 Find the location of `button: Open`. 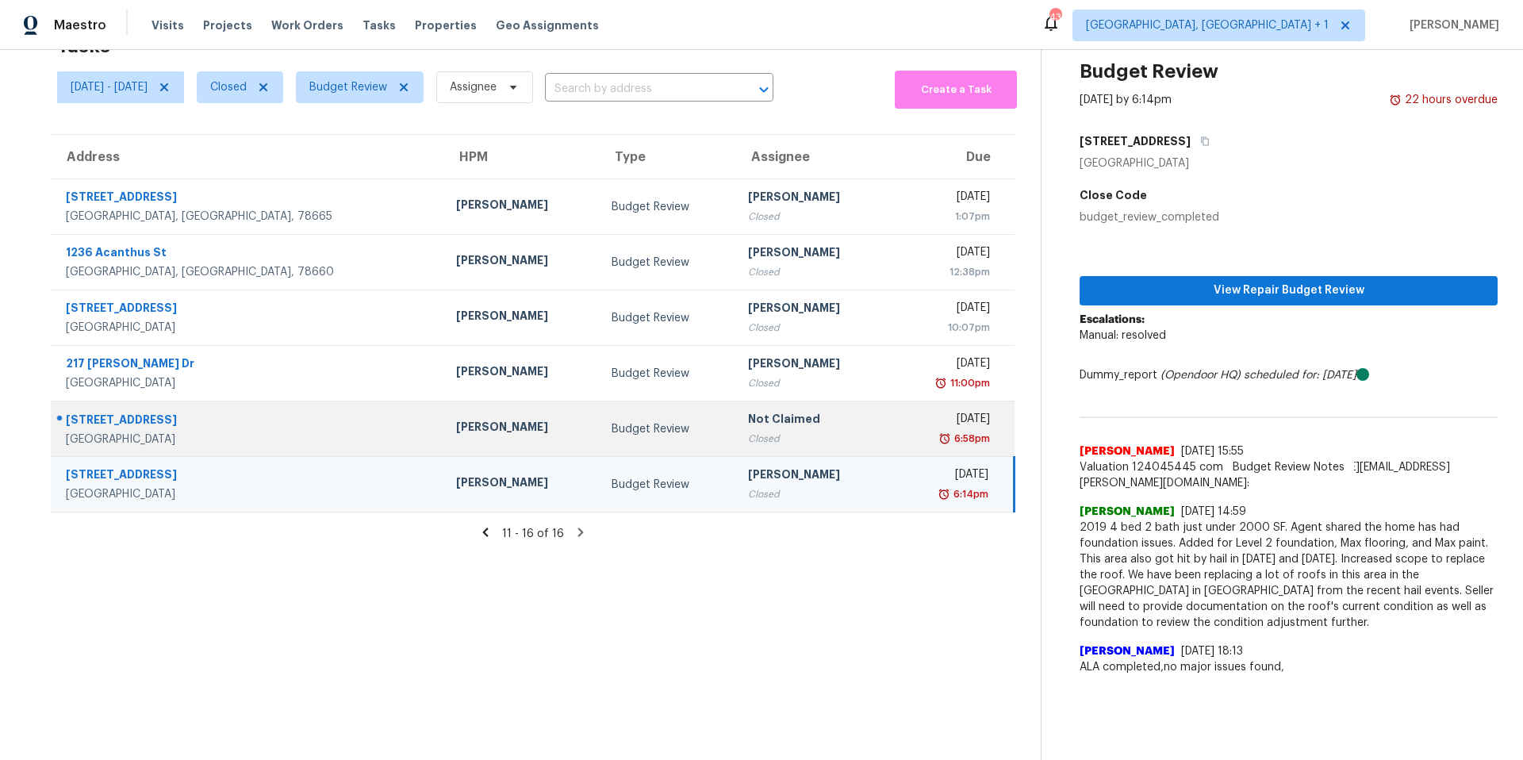

button: Open is located at coordinates (764, 90).